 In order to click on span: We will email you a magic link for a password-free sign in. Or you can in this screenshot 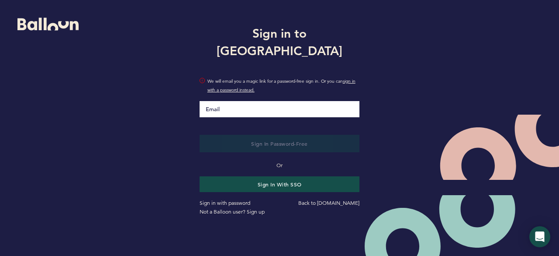, I will do `click(284, 86)`.